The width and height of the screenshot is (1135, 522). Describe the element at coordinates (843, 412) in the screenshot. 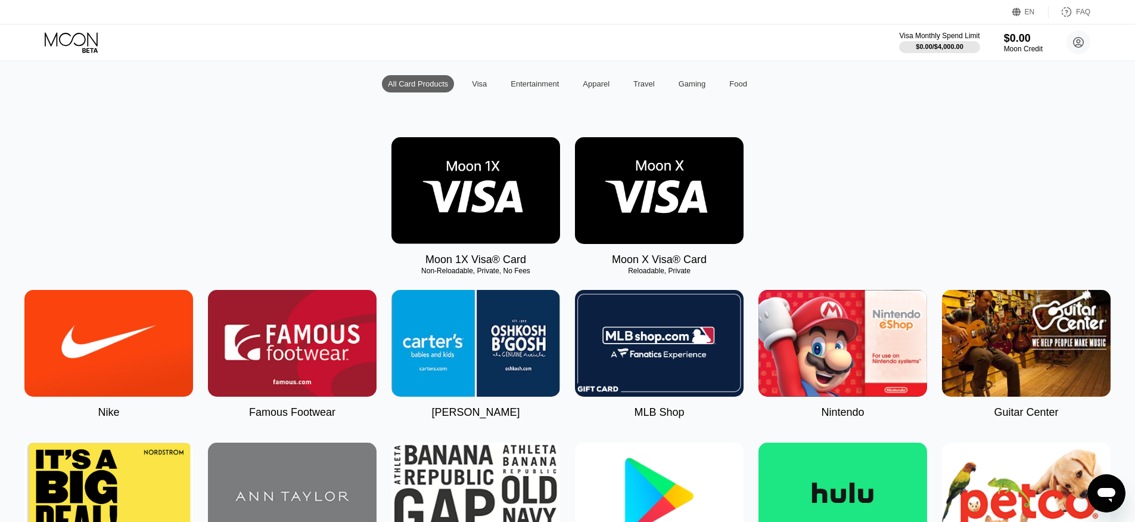

I see `div: Nintendo` at that location.